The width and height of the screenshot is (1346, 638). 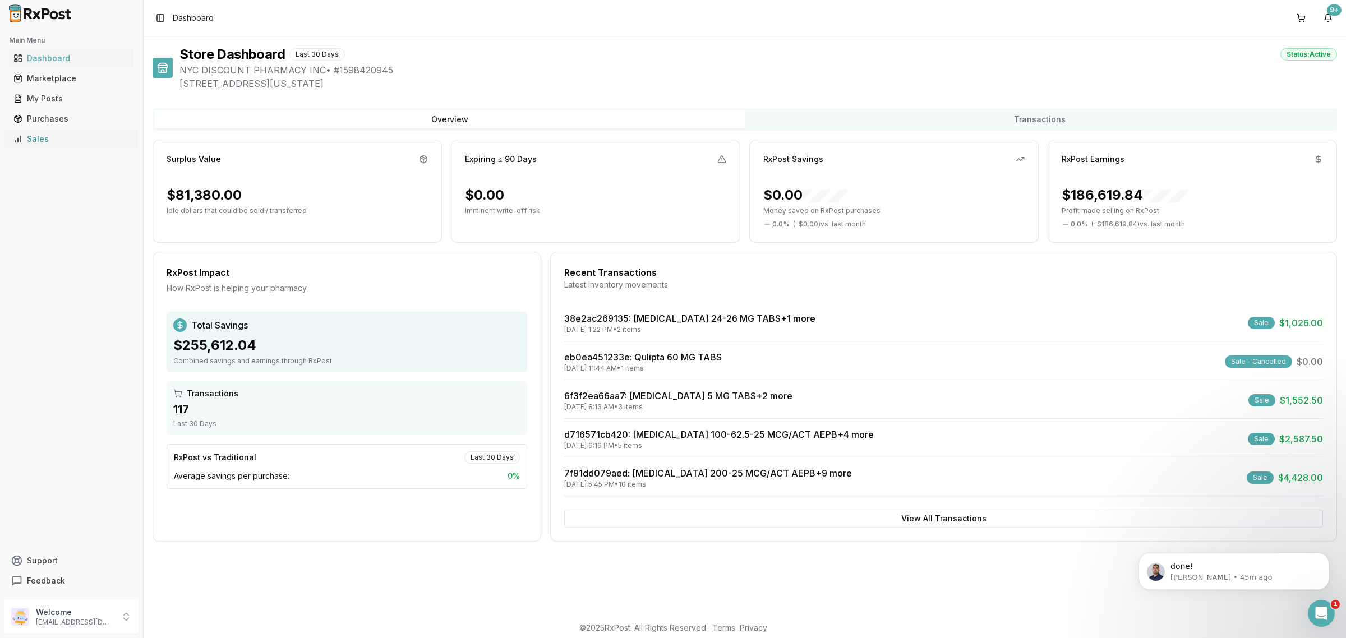 What do you see at coordinates (1093, 159) in the screenshot?
I see `div: RxPost Earnings` at bounding box center [1093, 159].